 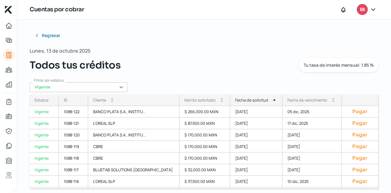 What do you see at coordinates (205, 112) in the screenshot?
I see `div: $ 266,000.00 MXN` at bounding box center [205, 112].